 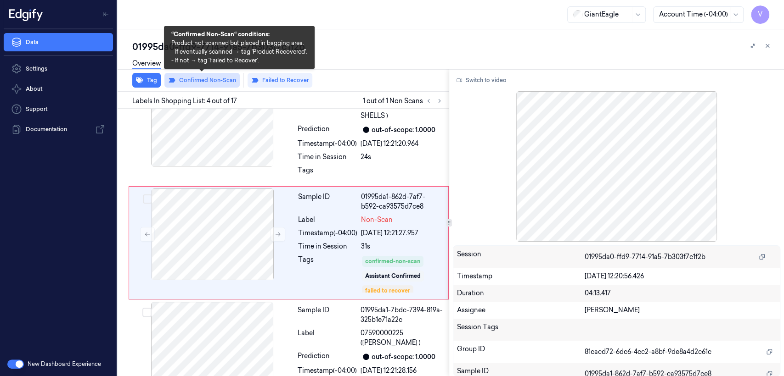 What do you see at coordinates (58, 109) in the screenshot?
I see `a: Support` at bounding box center [58, 109].